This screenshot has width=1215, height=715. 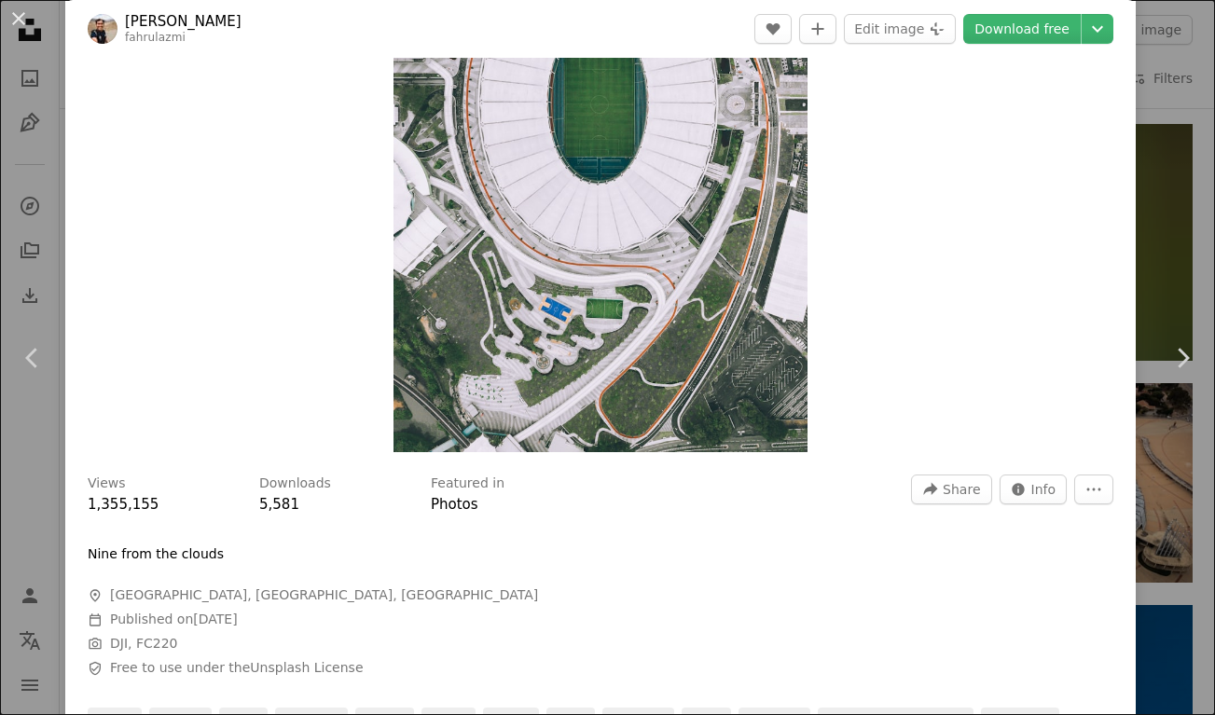 I want to click on button: Stats about this image, so click(x=1033, y=489).